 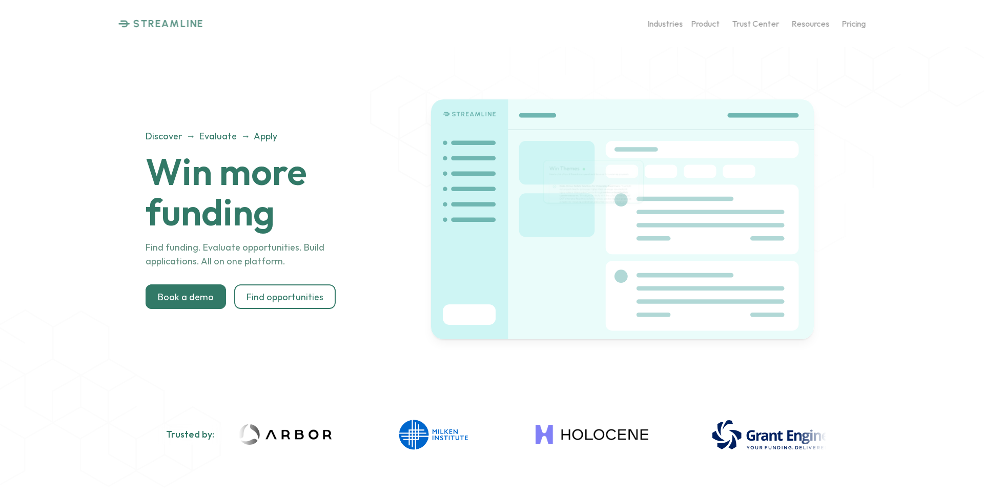 What do you see at coordinates (665, 23) in the screenshot?
I see `p: Industries` at bounding box center [665, 23].